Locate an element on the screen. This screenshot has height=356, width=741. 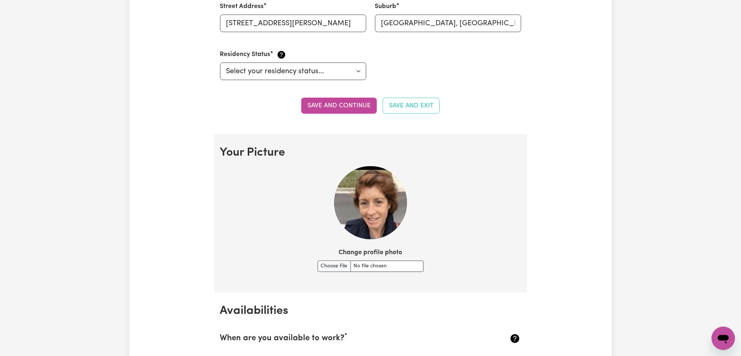
h2: When are you available to work? is located at coordinates (346, 338).